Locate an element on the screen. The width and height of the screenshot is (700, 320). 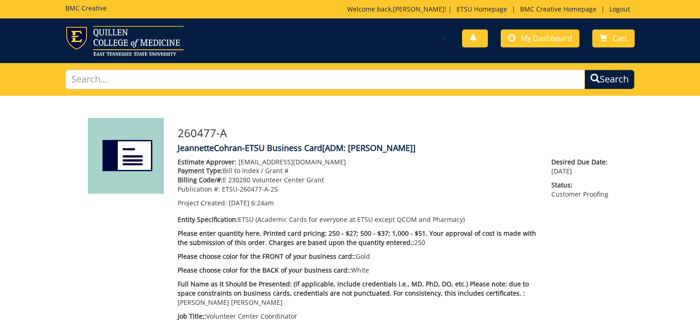
span: Publication #: is located at coordinates (199, 189).